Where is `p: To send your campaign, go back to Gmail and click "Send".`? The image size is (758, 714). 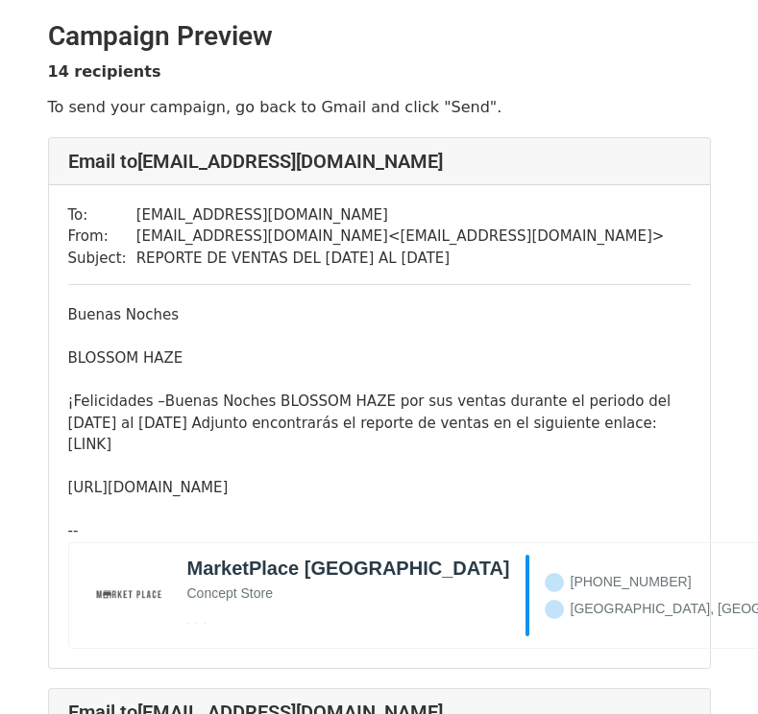
p: To send your campaign, go back to Gmail and click "Send". is located at coordinates (379, 107).